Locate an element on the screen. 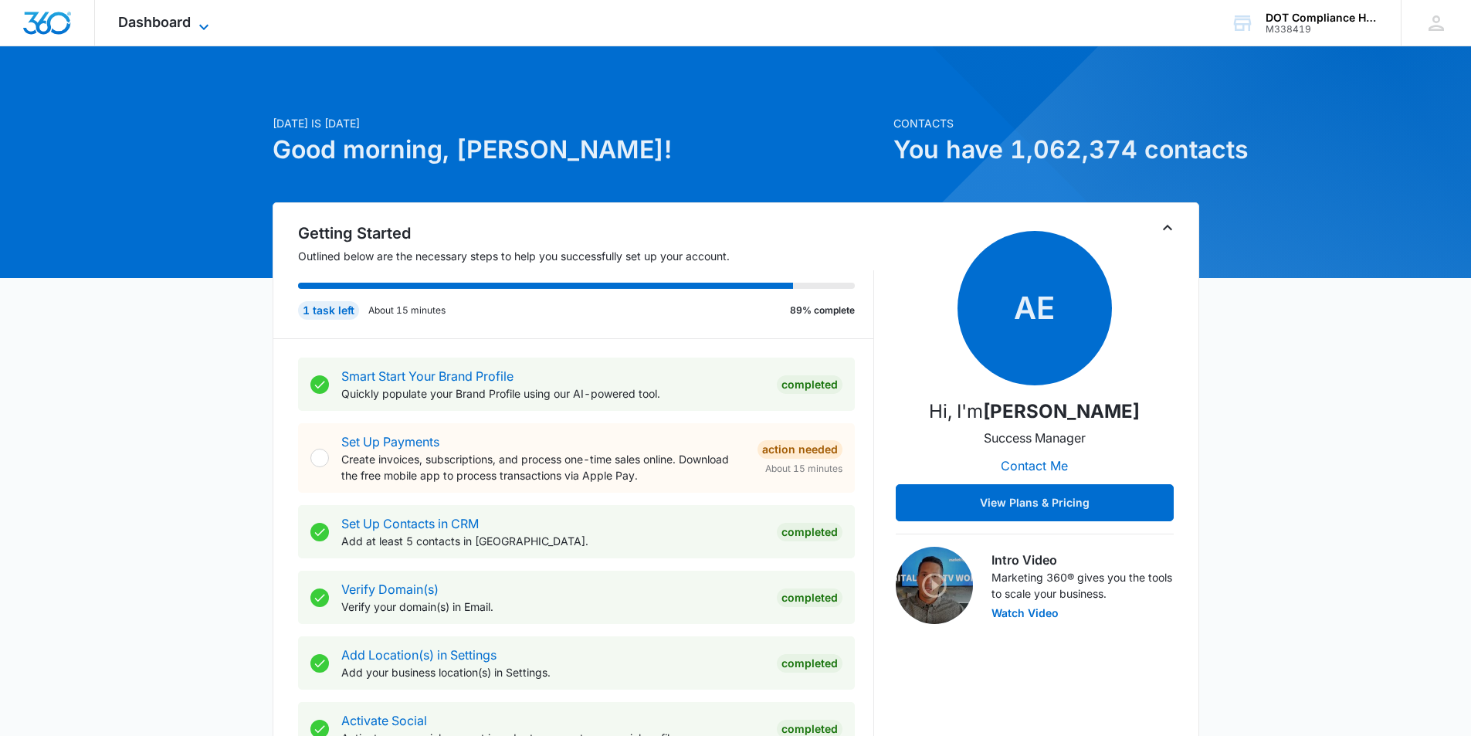 The image size is (1471, 736). h2: Getting Started is located at coordinates (586, 233).